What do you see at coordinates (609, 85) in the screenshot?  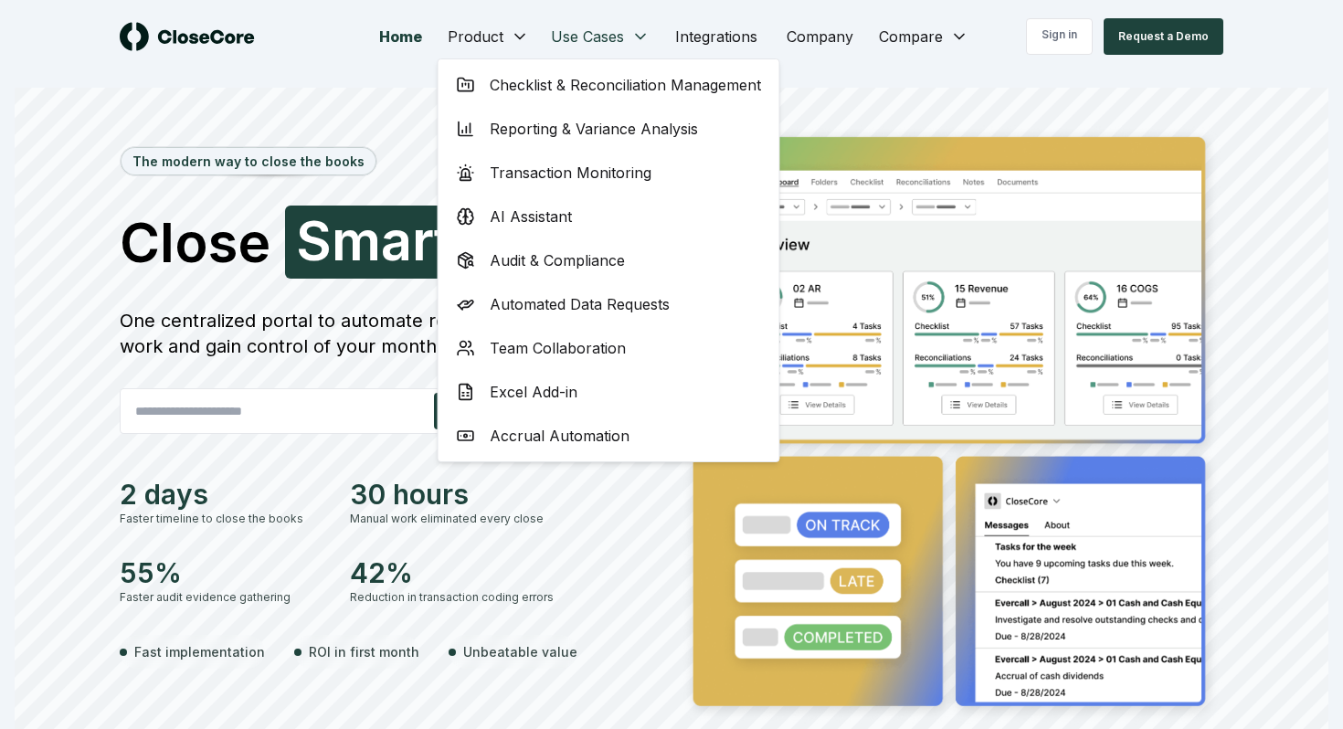 I see `a: Checklist & Reconciliation Management` at bounding box center [609, 85].